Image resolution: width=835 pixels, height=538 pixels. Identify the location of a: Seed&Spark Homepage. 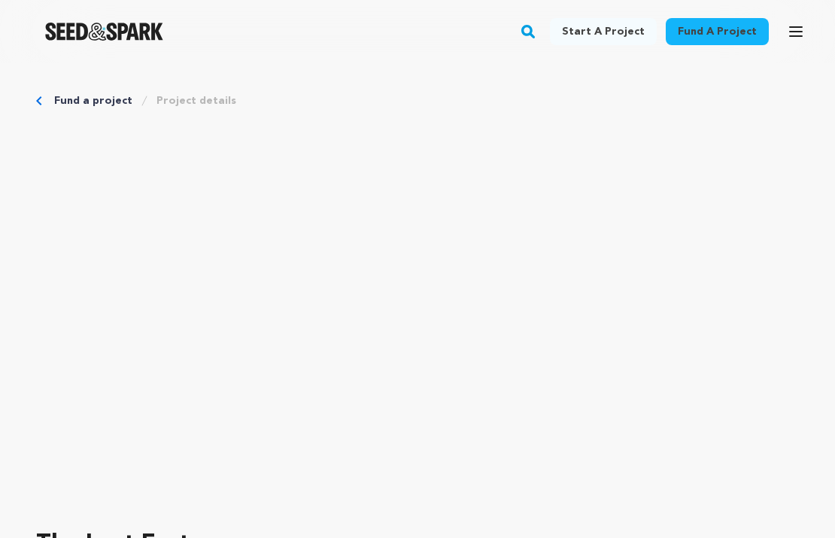
(104, 32).